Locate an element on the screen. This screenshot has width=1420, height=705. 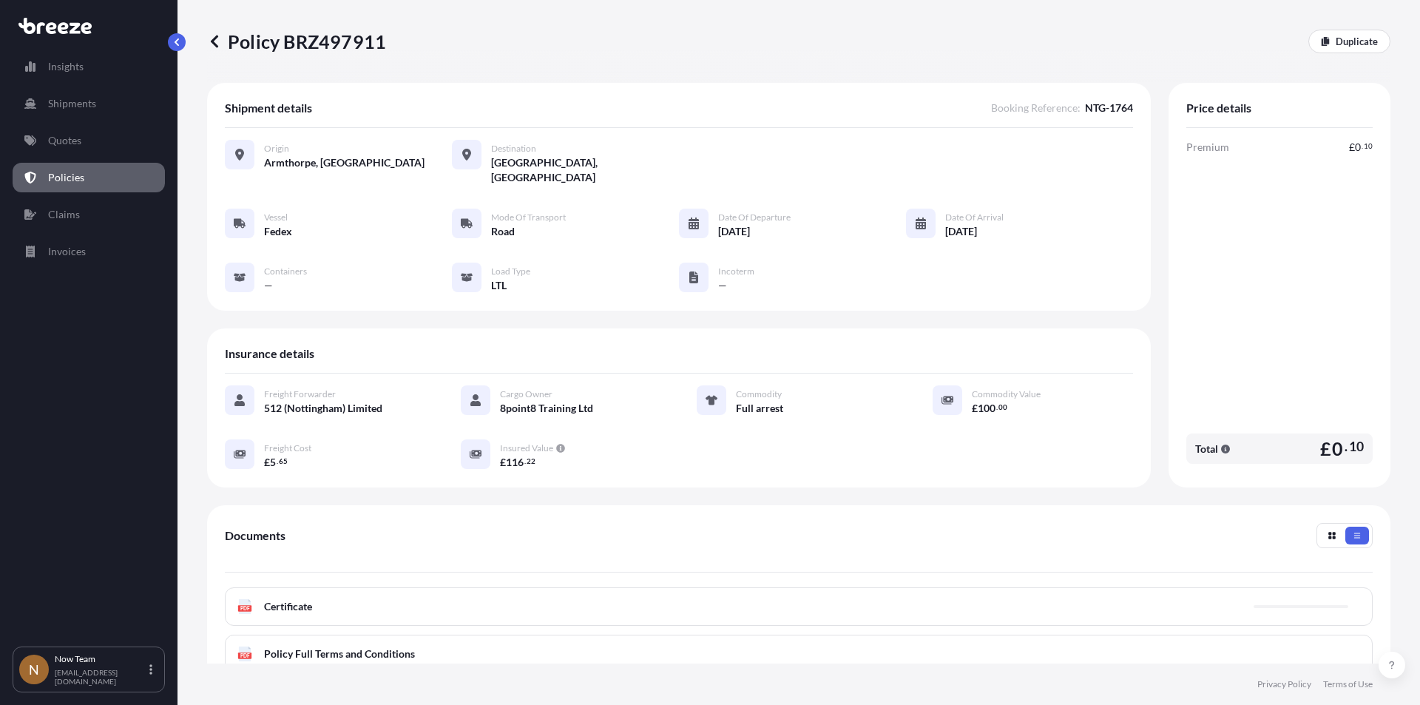
span: 65 is located at coordinates (283, 461).